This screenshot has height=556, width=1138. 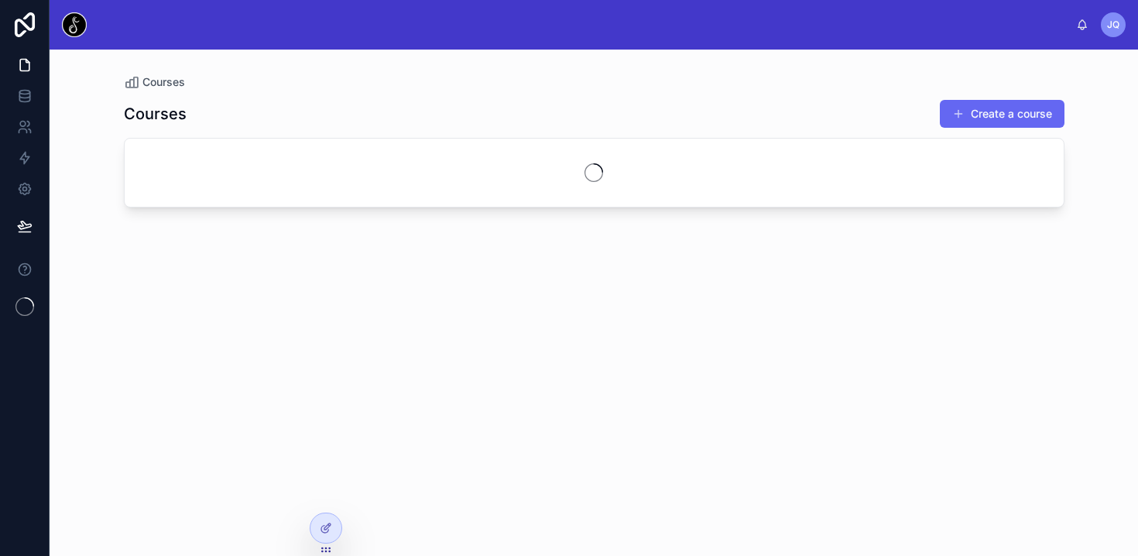 What do you see at coordinates (588, 25) in the screenshot?
I see `div: scrollable content` at bounding box center [588, 25].